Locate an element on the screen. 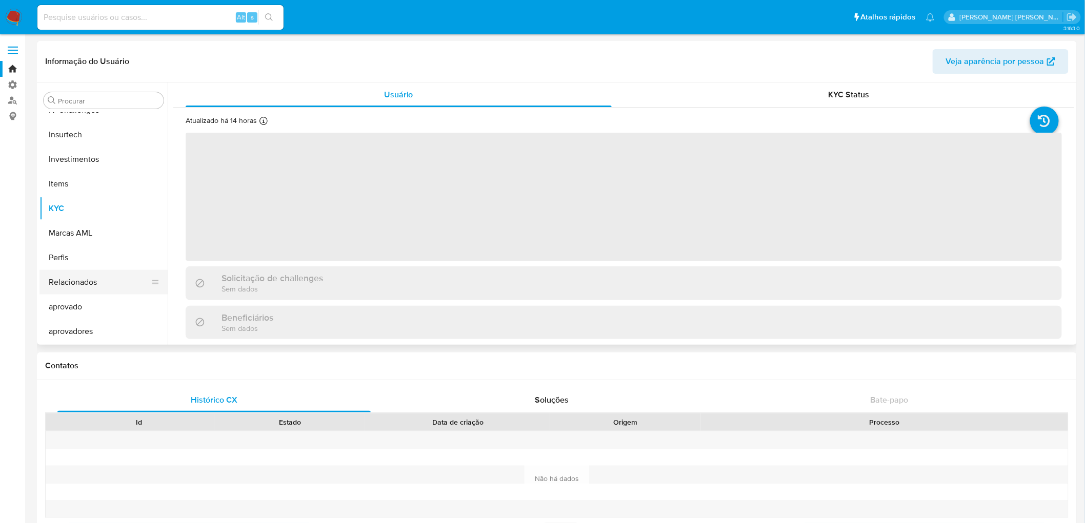  div: Data de criação is located at coordinates (457, 422).